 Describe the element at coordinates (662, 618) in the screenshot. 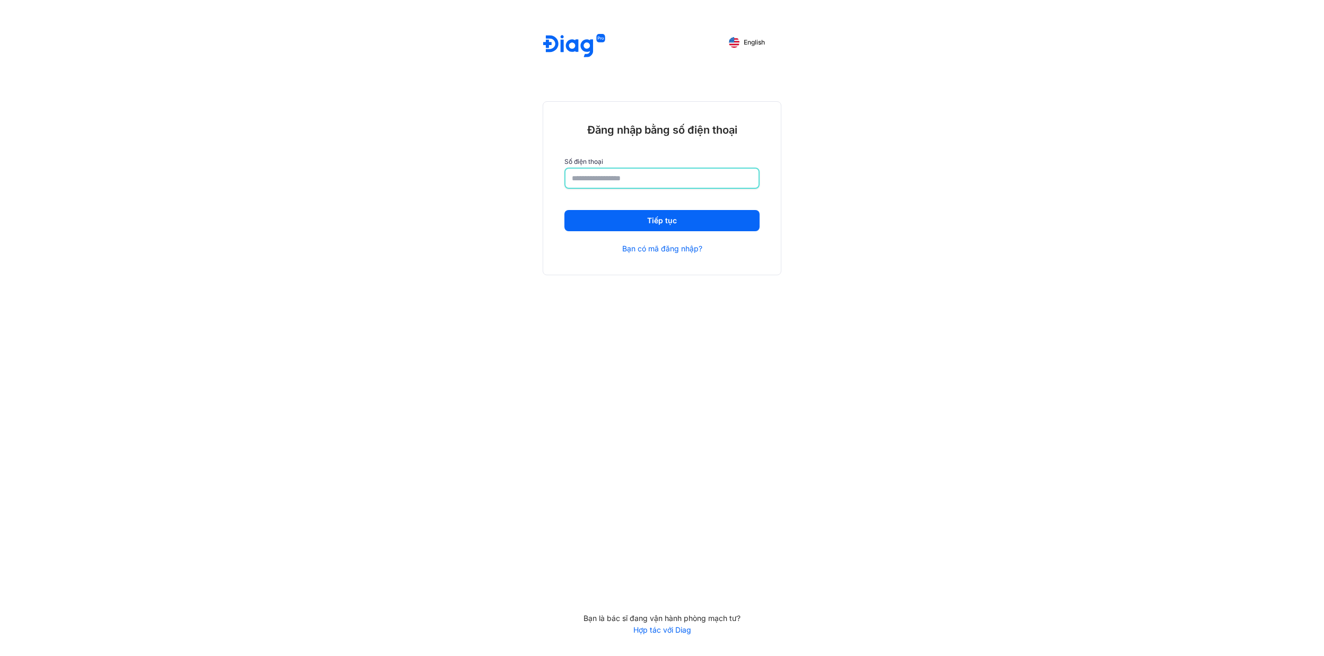

I see `div: Bạn là bác sĩ đang vận hành phòng mạch tư?` at that location.